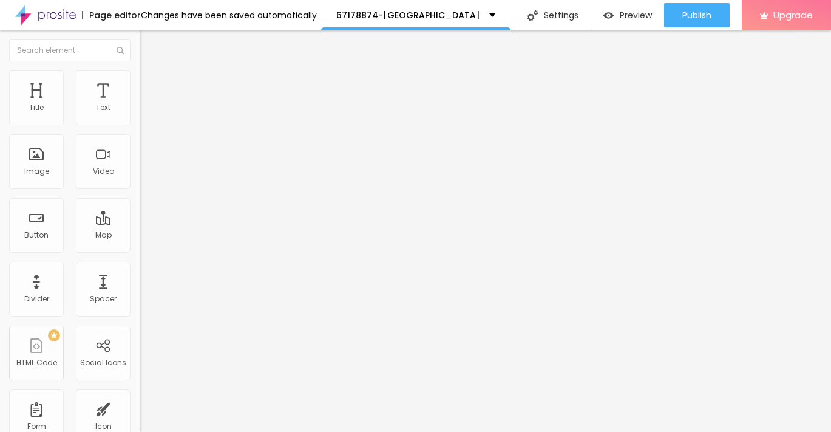  I want to click on div: Button, so click(36, 235).